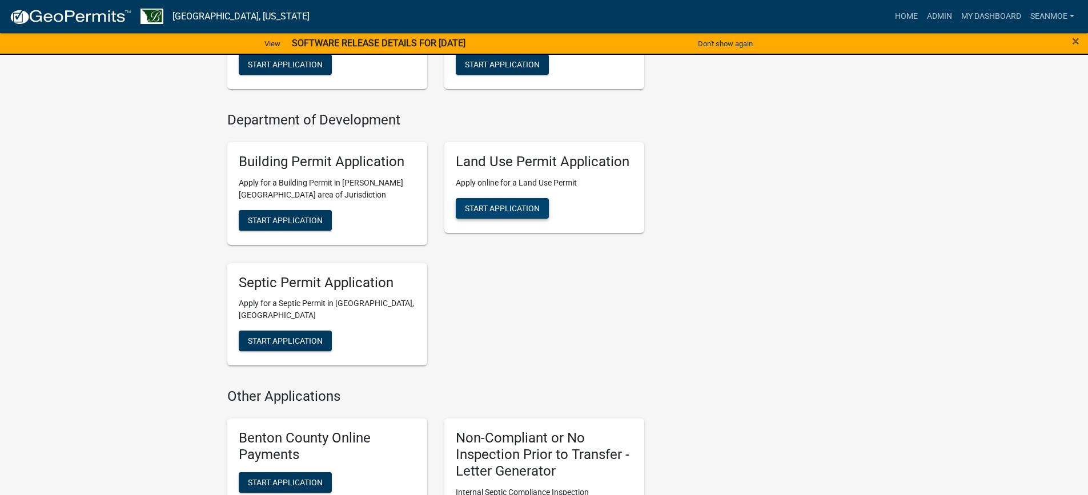 The image size is (1088, 495). What do you see at coordinates (436, 396) in the screenshot?
I see `h4: Other Applications` at bounding box center [436, 396].